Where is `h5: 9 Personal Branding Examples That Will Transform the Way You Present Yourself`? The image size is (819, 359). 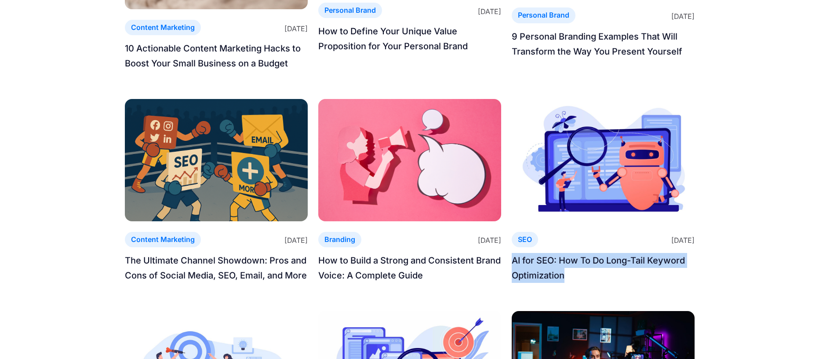 h5: 9 Personal Branding Examples That Will Transform the Way You Present Yourself is located at coordinates (603, 44).